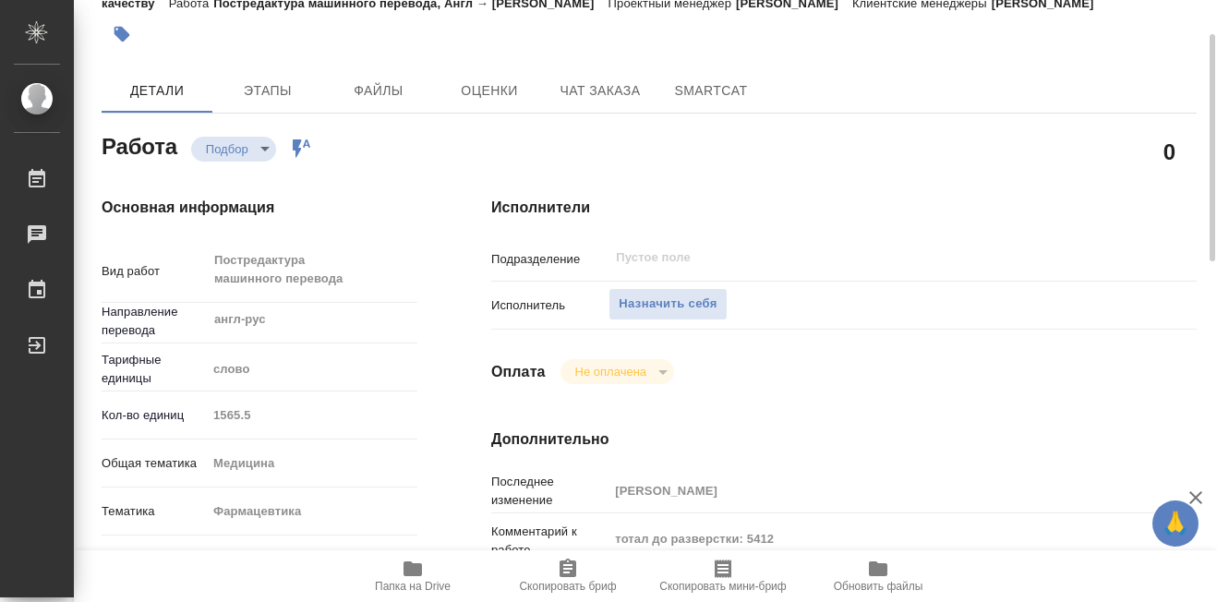  What do you see at coordinates (711, 90) in the screenshot?
I see `span: SmartCat` at bounding box center [711, 90].